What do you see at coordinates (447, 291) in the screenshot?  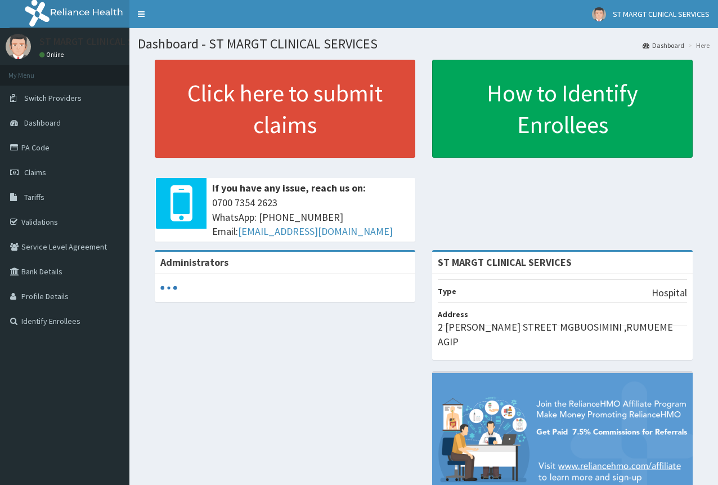 I see `b: Type` at bounding box center [447, 291].